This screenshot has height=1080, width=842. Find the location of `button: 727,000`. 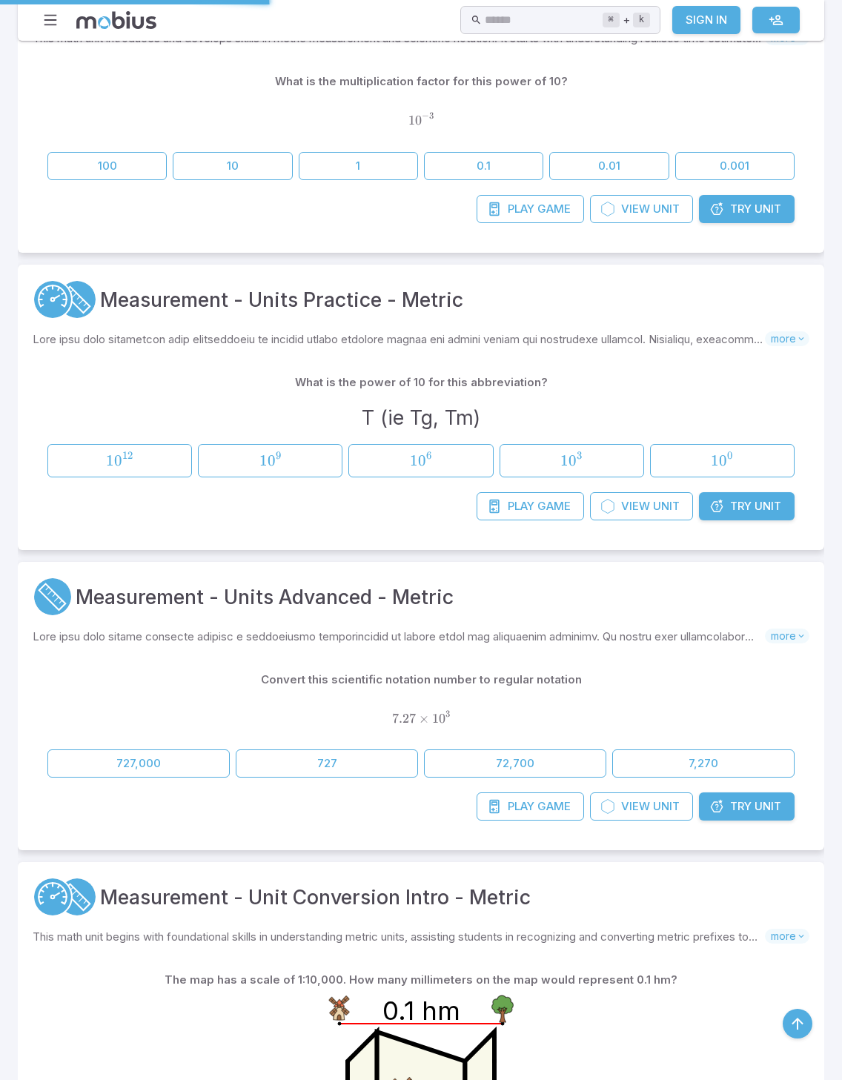

button: 727,000 is located at coordinates (139, 763).